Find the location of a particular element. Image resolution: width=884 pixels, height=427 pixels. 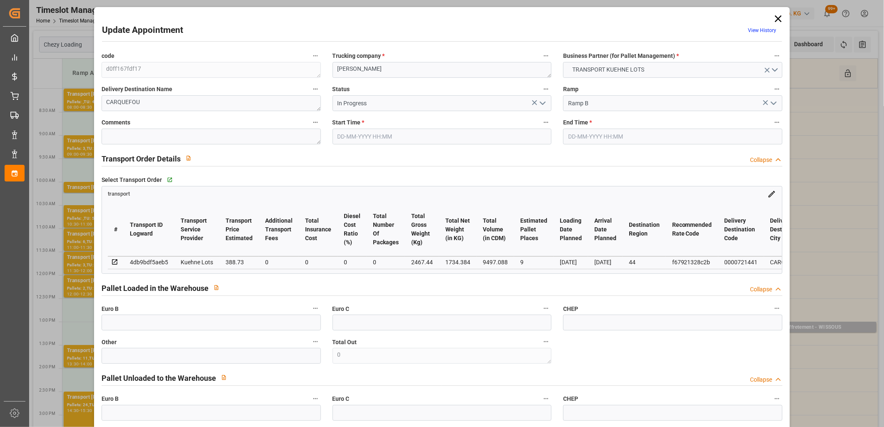

button: Total Out is located at coordinates (546, 342).